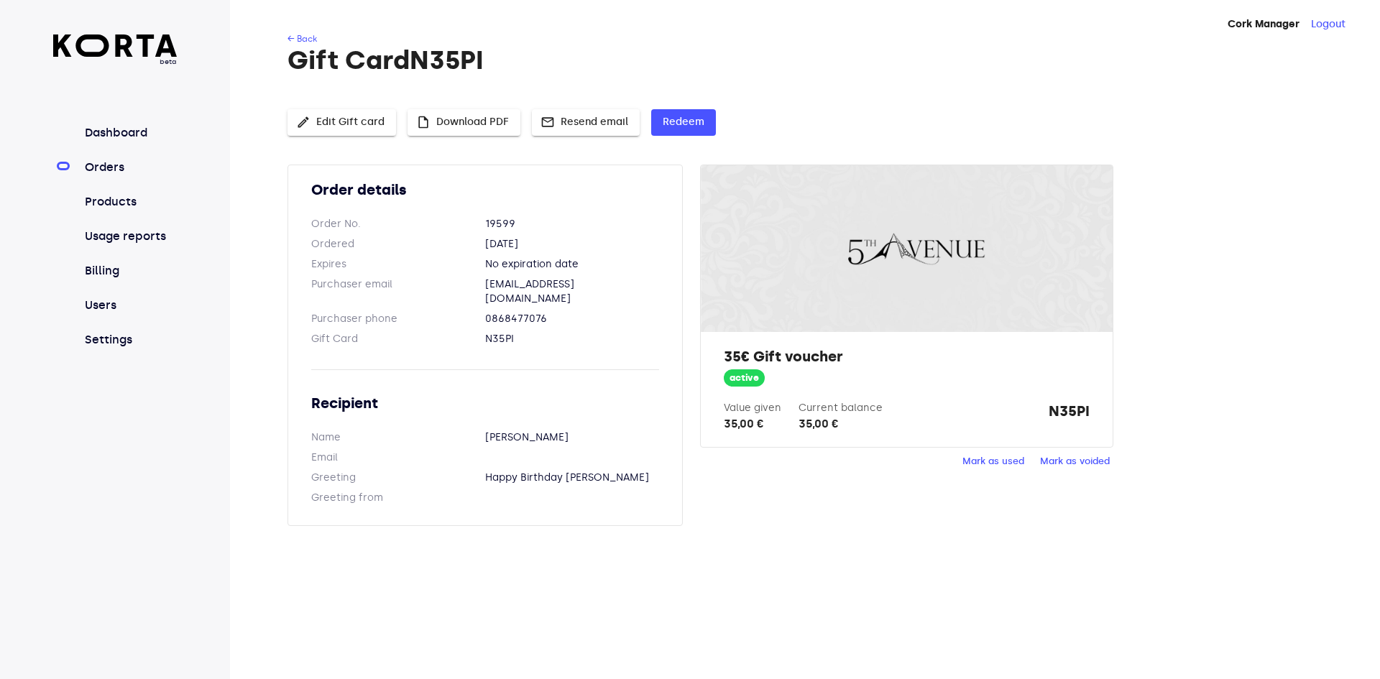 The image size is (1380, 679). Describe the element at coordinates (129, 271) in the screenshot. I see `a: Billing` at that location.